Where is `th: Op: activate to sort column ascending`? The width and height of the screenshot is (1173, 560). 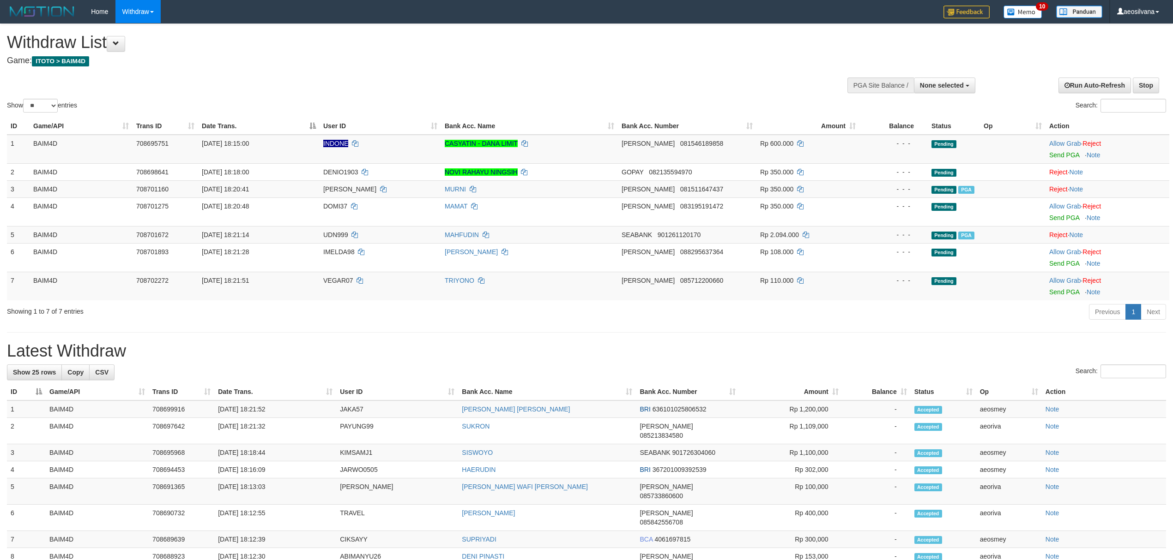 th: Op: activate to sort column ascending is located at coordinates (1009, 392).